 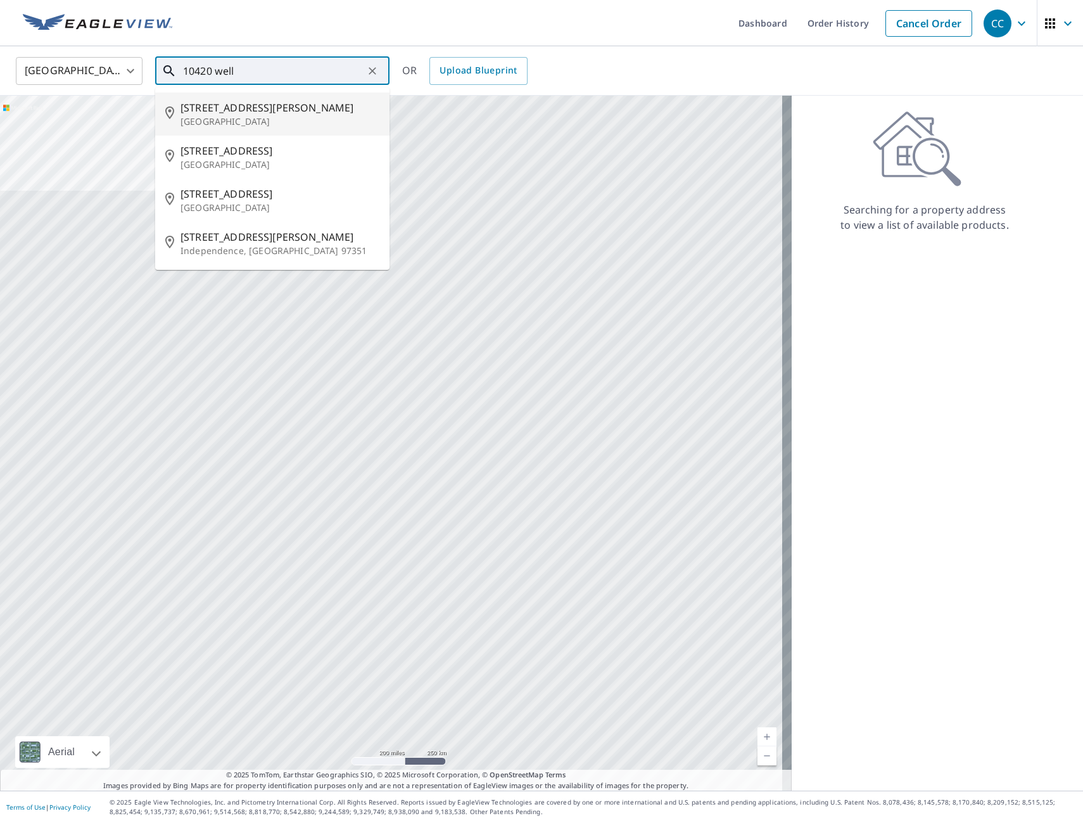 What do you see at coordinates (929, 23) in the screenshot?
I see `a: Cancel Order` at bounding box center [929, 23].